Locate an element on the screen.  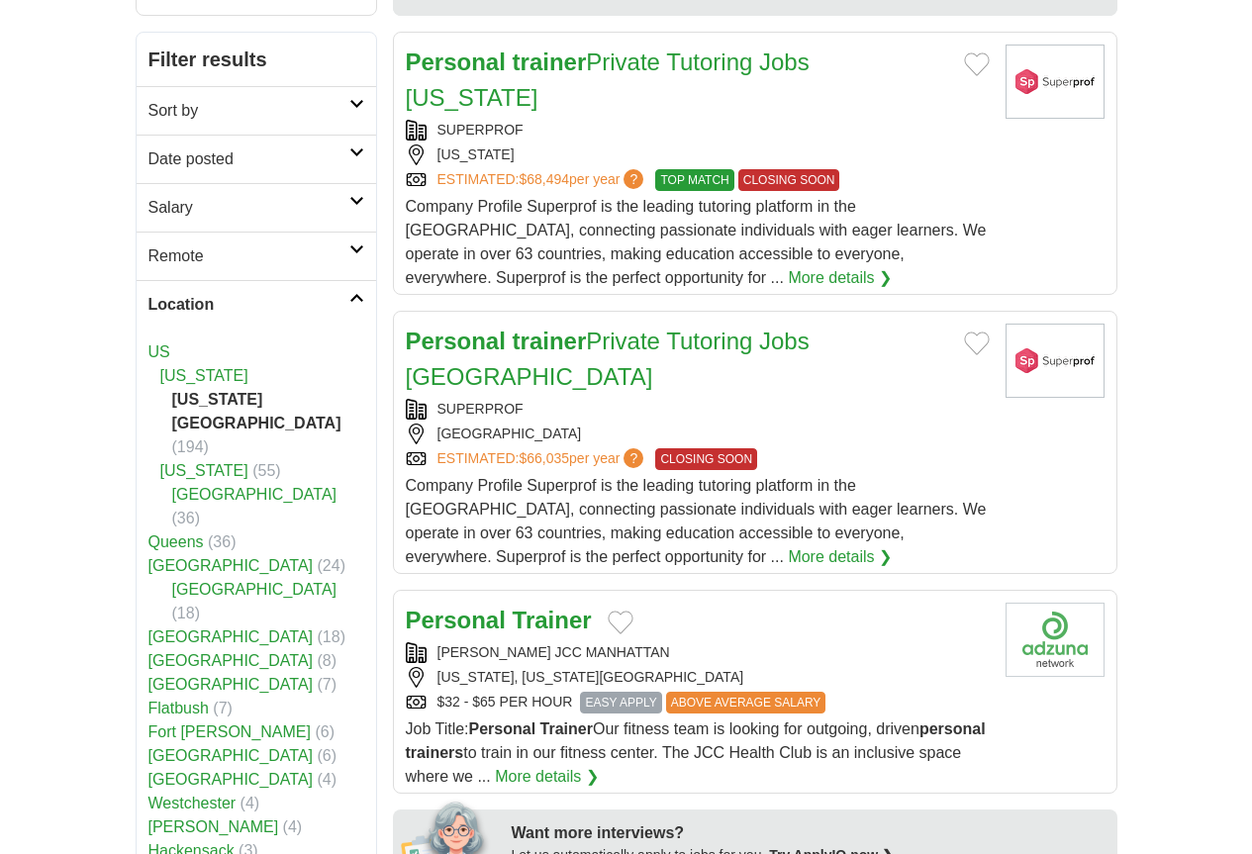
span: TOP MATCH is located at coordinates (694, 180).